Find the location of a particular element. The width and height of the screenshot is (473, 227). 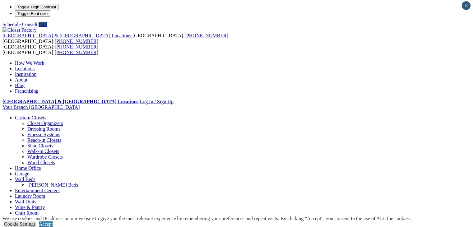

button: Toggle Font size is located at coordinates (32, 13).